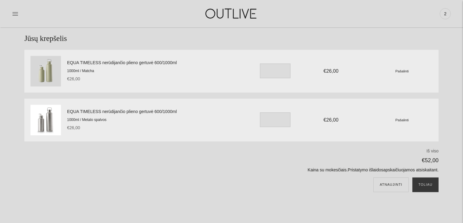 This screenshot has height=223, width=463. I want to click on p: Kaina su mokesčiais. apskaičiuojamos atsiskaitant., so click(304, 170).